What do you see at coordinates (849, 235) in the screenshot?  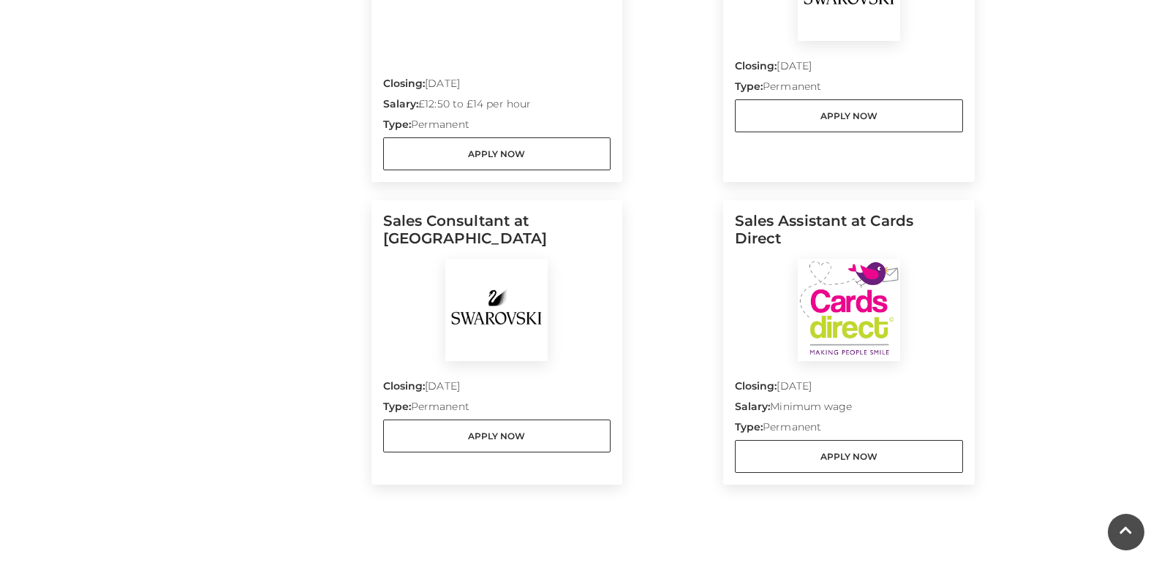 I see `h5: Sales Assistant at Cards Direct` at bounding box center [849, 235].